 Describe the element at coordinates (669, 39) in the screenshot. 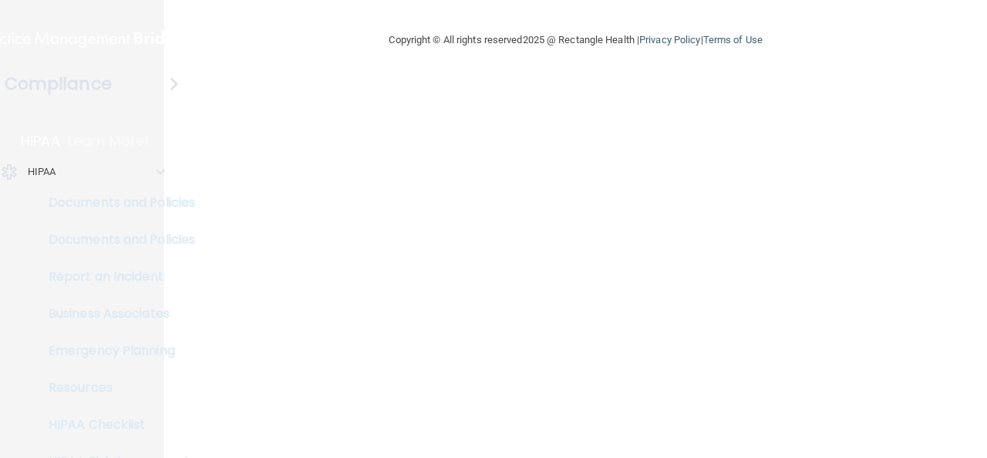

I see `a: Privacy Policy` at that location.